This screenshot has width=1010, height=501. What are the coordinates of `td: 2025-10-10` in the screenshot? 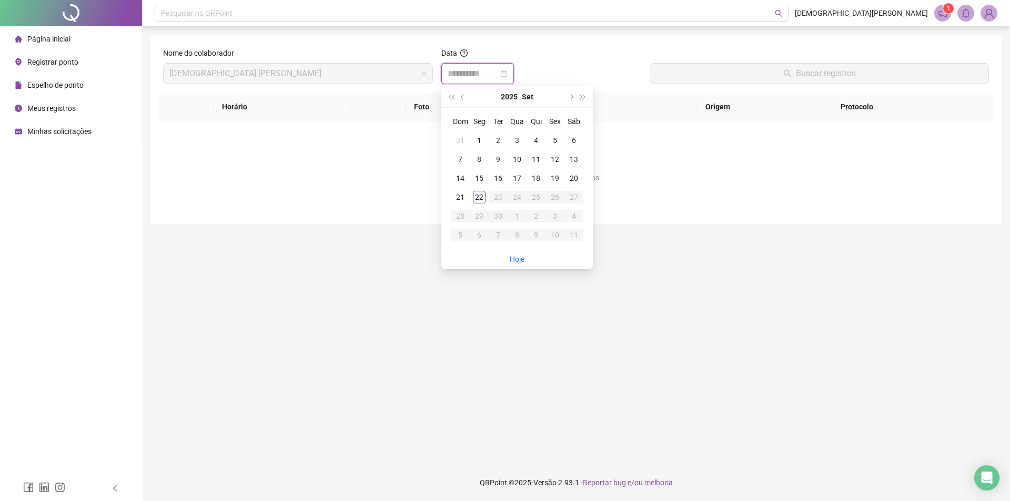 It's located at (555, 235).